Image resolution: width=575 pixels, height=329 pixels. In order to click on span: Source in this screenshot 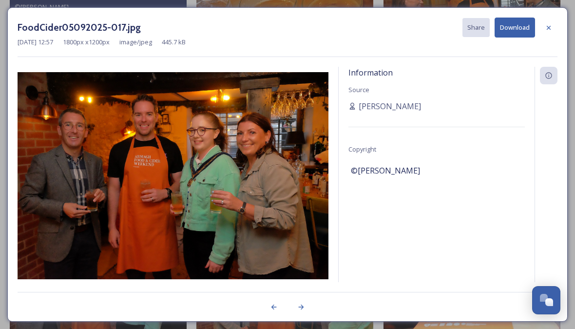, I will do `click(359, 90)`.